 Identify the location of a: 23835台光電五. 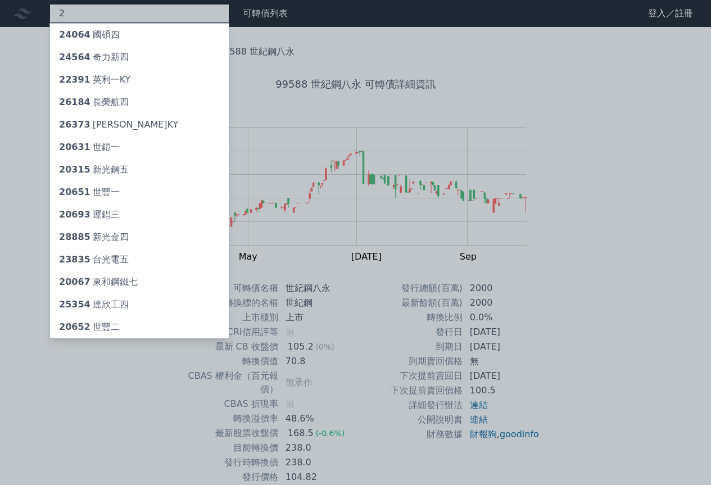
(139, 260).